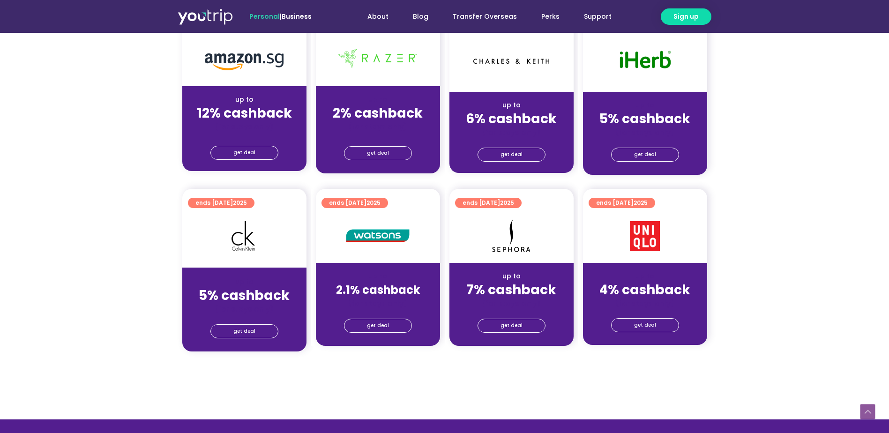 Image resolution: width=889 pixels, height=433 pixels. What do you see at coordinates (511, 119) in the screenshot?
I see `strong: 6% cashback` at bounding box center [511, 119].